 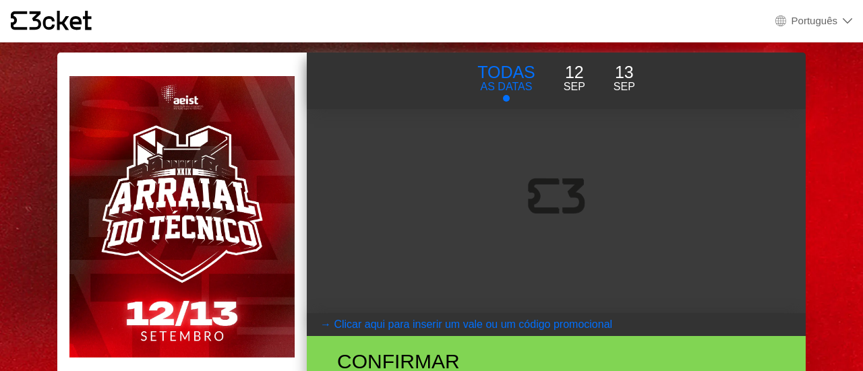 What do you see at coordinates (624, 77) in the screenshot?
I see `button: 13 Sep` at bounding box center [624, 77].